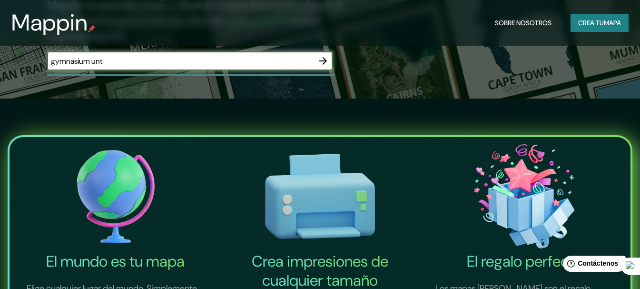 The width and height of the screenshot is (640, 289). I want to click on font: El mundo es tu mapa, so click(115, 261).